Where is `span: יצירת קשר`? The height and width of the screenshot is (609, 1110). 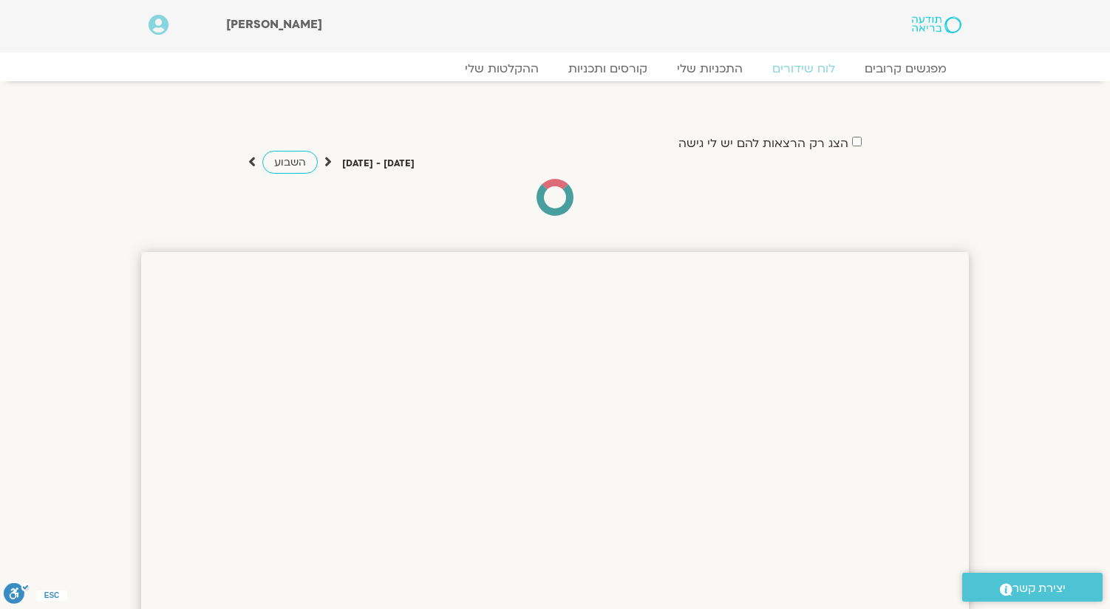 span: יצירת קשר is located at coordinates (1039, 588).